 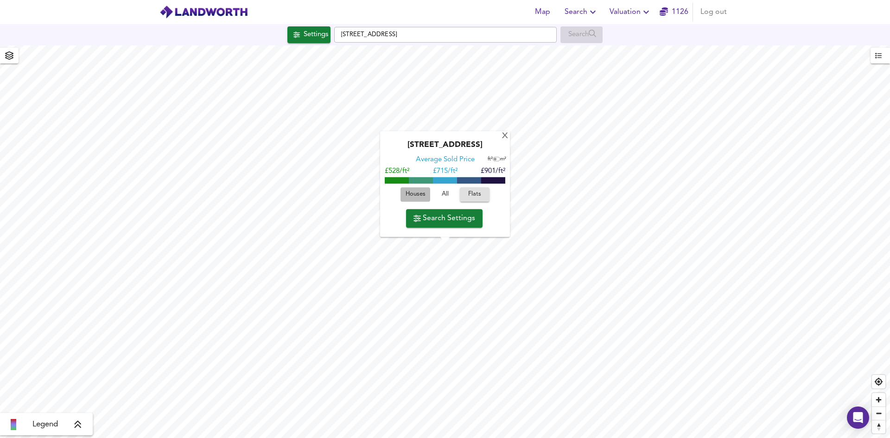 What do you see at coordinates (631, 12) in the screenshot?
I see `button: Valuation` at bounding box center [631, 12].